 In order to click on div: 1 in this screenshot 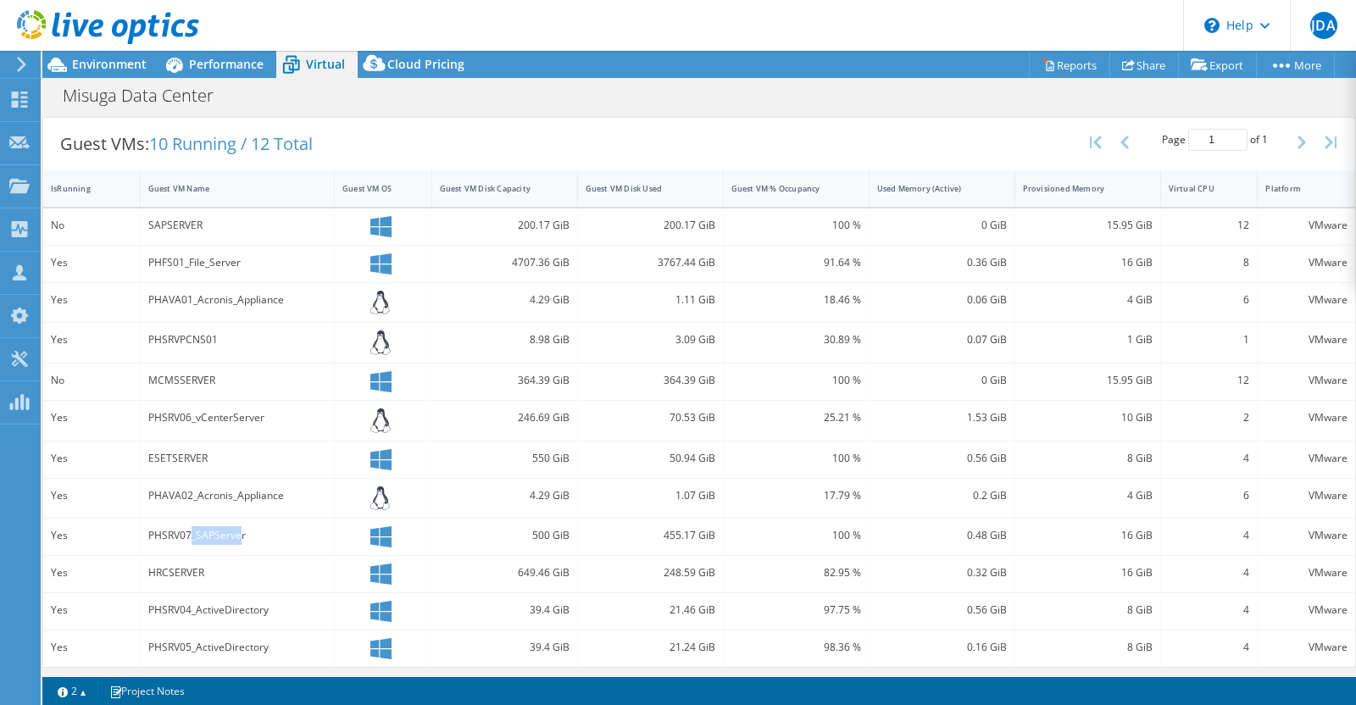, I will do `click(1209, 340)`.